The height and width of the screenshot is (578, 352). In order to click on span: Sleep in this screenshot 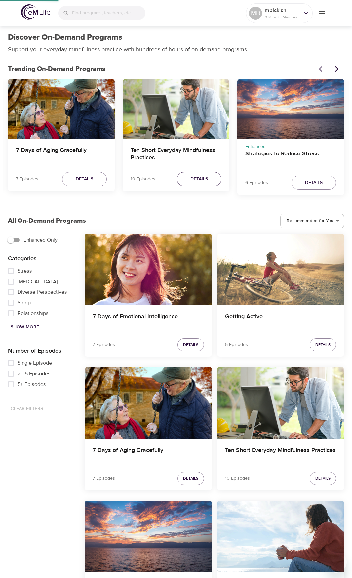, I will do `click(24, 303)`.